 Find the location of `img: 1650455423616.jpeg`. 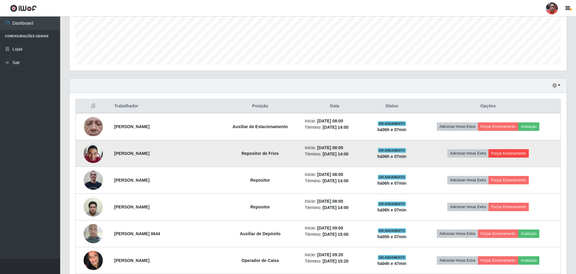

img: 1650455423616.jpeg is located at coordinates (93, 153).